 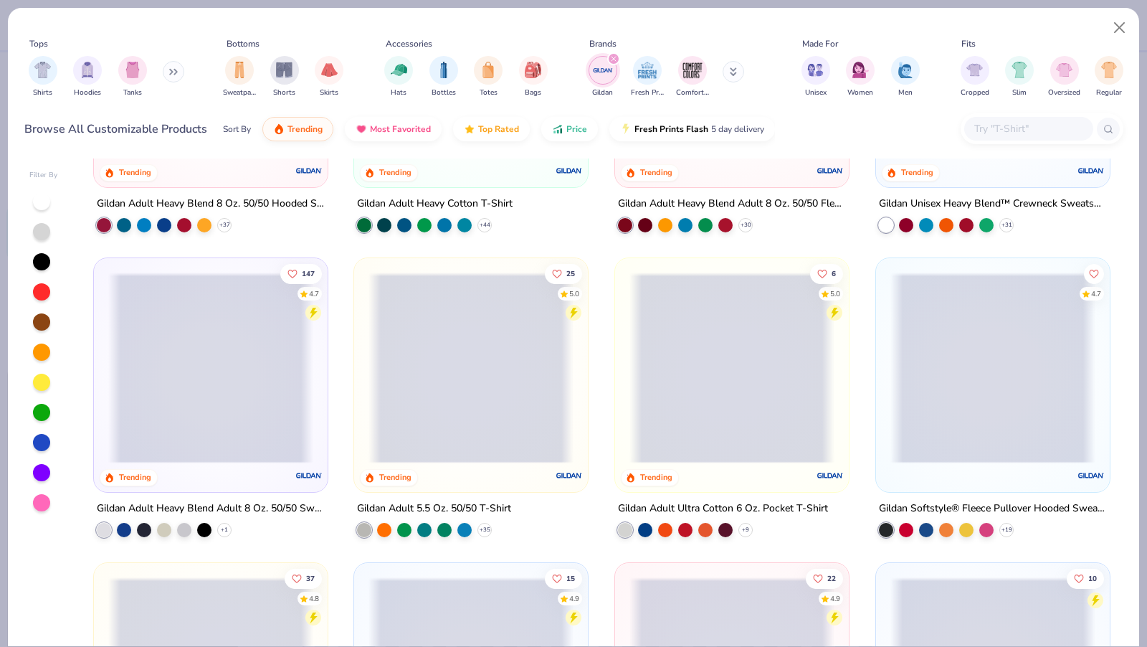 I want to click on span: Gildan, so click(x=602, y=92).